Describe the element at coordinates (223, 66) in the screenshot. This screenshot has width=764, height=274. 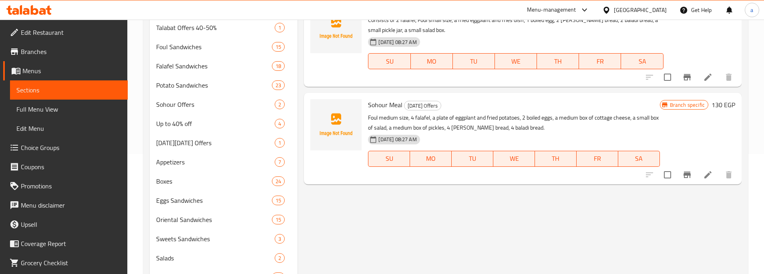
I see `div: Falafel Sandwiches18` at that location.